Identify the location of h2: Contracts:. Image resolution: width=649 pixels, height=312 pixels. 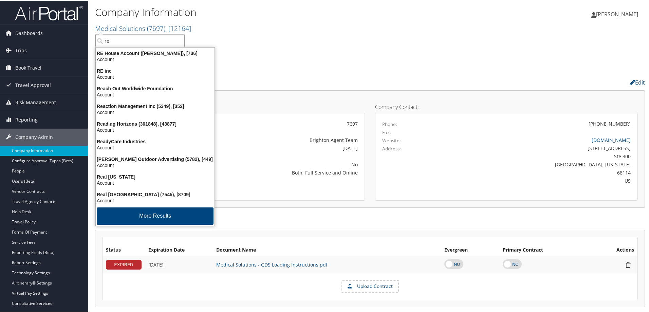
(370, 221).